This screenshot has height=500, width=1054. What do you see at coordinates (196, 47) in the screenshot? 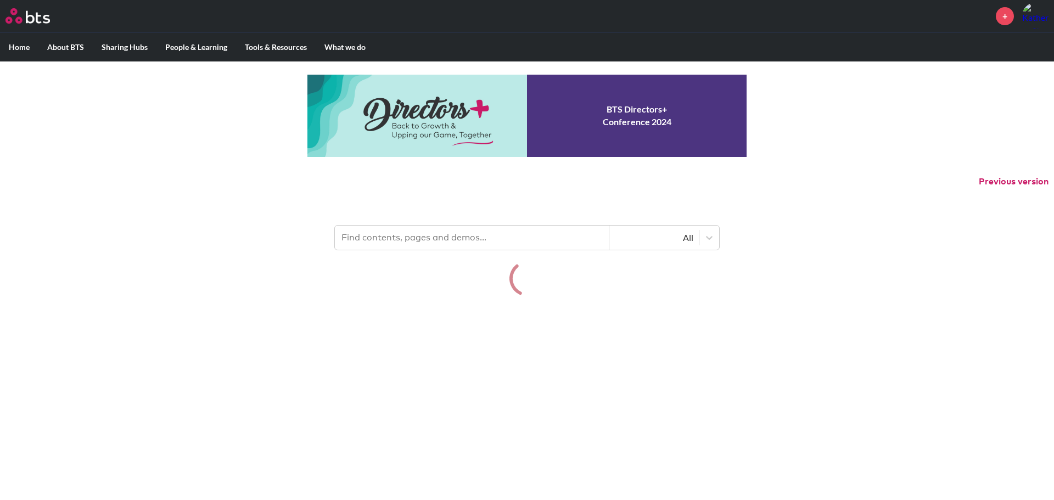
I see `label: People & Learning` at bounding box center [196, 47].